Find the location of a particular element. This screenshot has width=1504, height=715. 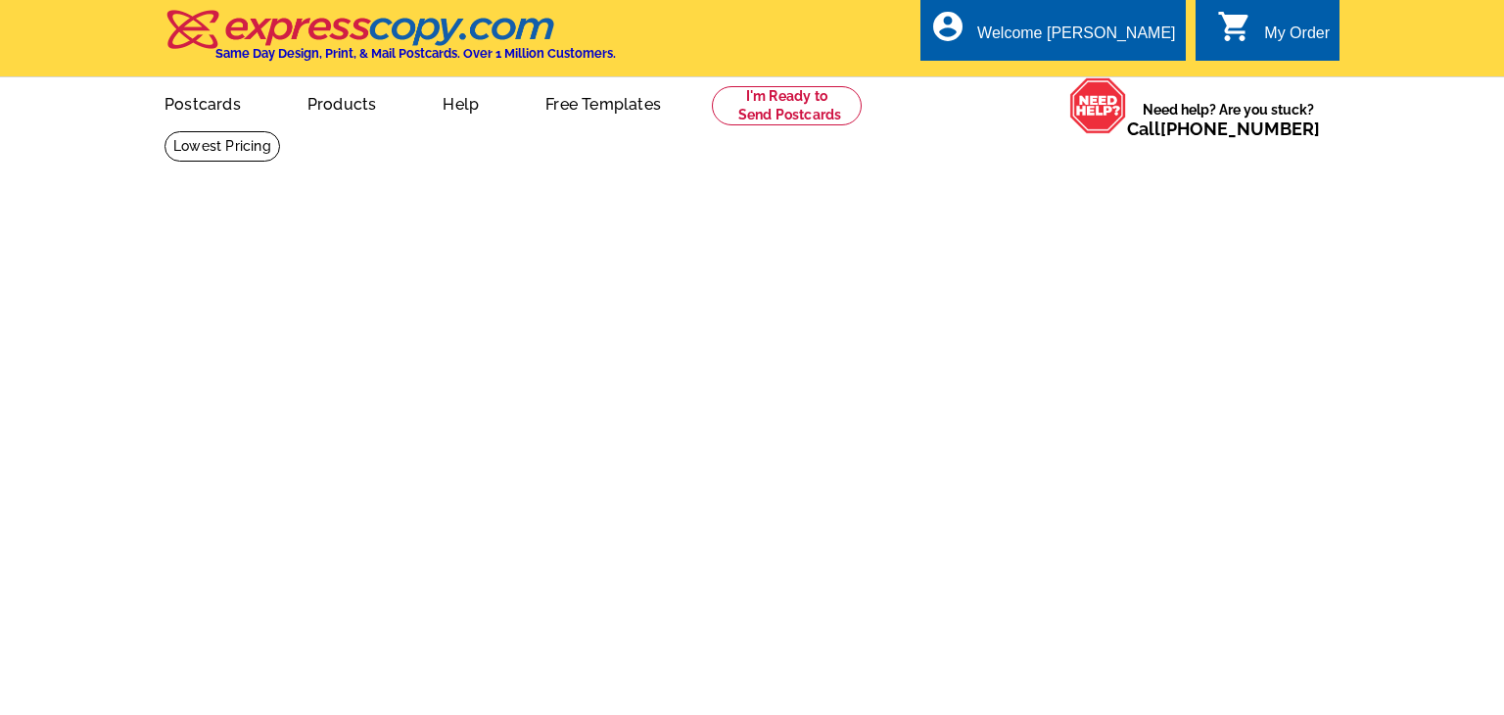

span: Need help? Are you stuck? is located at coordinates (1228, 119).